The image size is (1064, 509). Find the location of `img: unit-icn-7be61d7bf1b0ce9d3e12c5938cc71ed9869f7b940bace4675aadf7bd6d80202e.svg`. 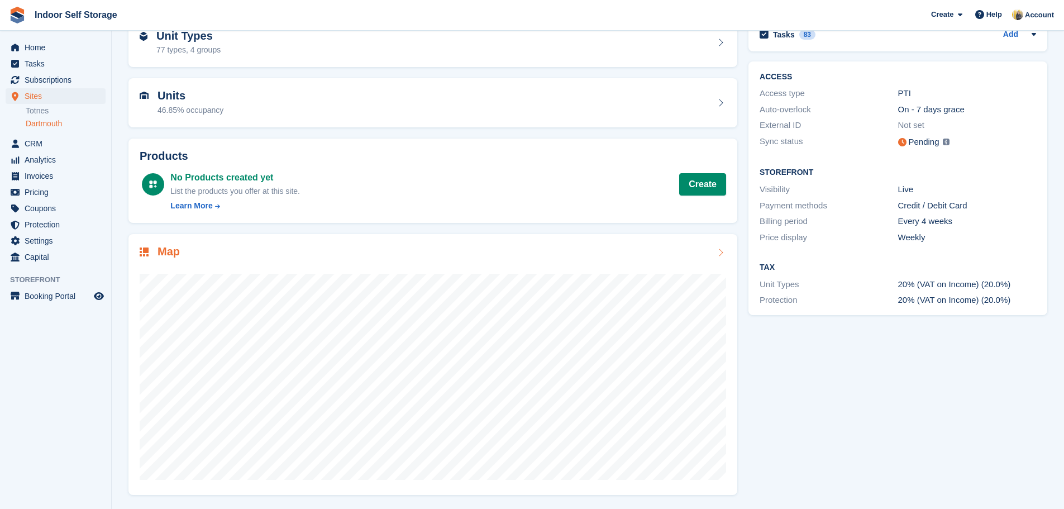

img: unit-icn-7be61d7bf1b0ce9d3e12c5938cc71ed9869f7b940bace4675aadf7bd6d80202e.svg is located at coordinates (144, 95).